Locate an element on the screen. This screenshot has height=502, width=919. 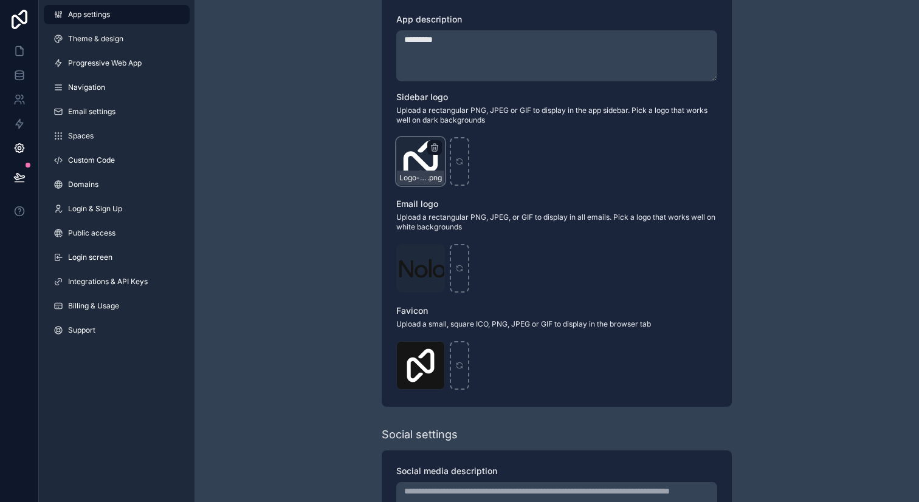
span: Navigation is located at coordinates (86, 87).